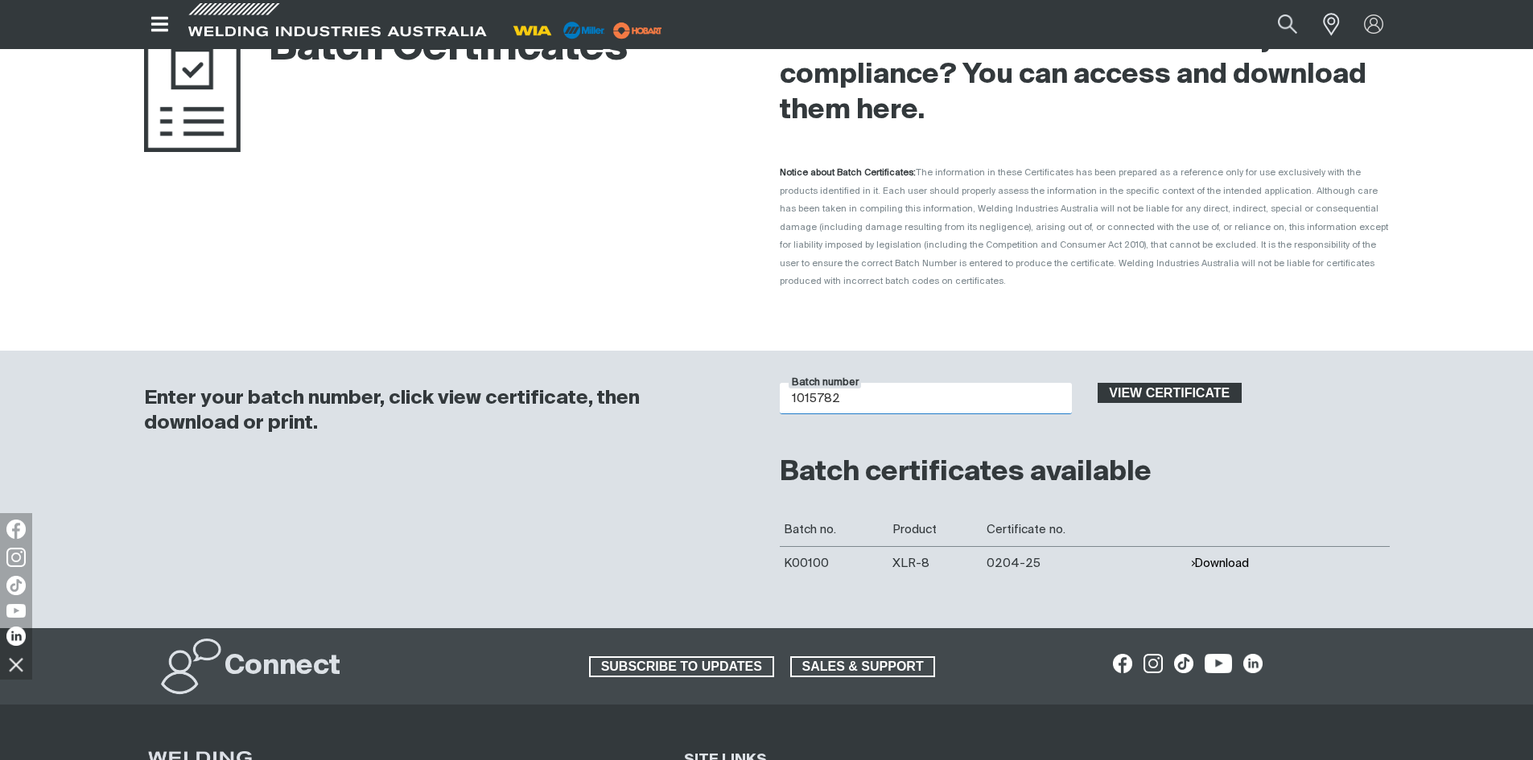 This screenshot has width=1533, height=760. Describe the element at coordinates (682, 667) in the screenshot. I see `a: SUBSCRIBE TO UPDATES` at that location.